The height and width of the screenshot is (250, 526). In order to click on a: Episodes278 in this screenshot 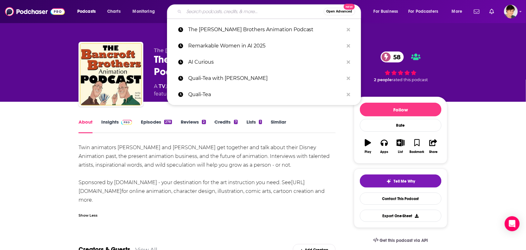, I will do `click(156, 126)`.